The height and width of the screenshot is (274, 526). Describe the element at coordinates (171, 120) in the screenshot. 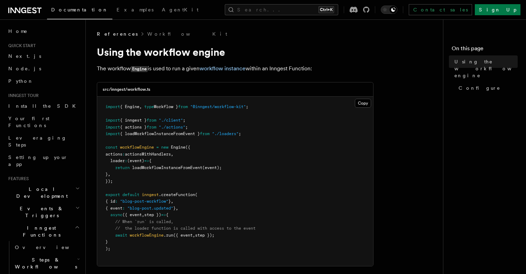

I see `span: "./client"` at that location.